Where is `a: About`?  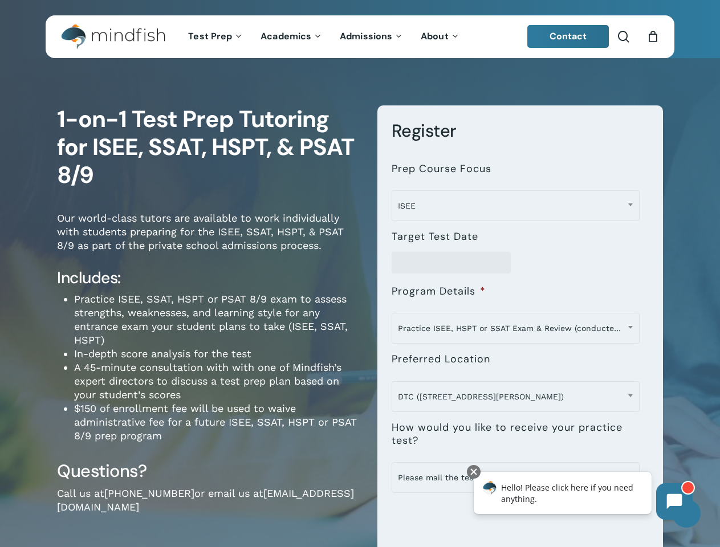
a: About is located at coordinates (440, 36).